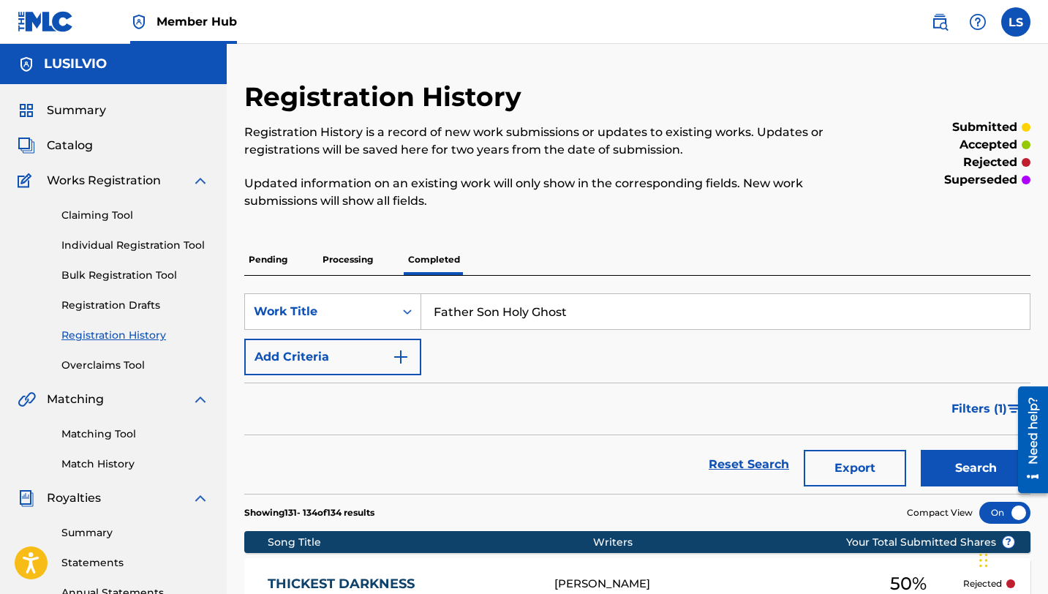 The image size is (1048, 594). What do you see at coordinates (135, 434) in the screenshot?
I see `a: Matching Tool` at bounding box center [135, 434].